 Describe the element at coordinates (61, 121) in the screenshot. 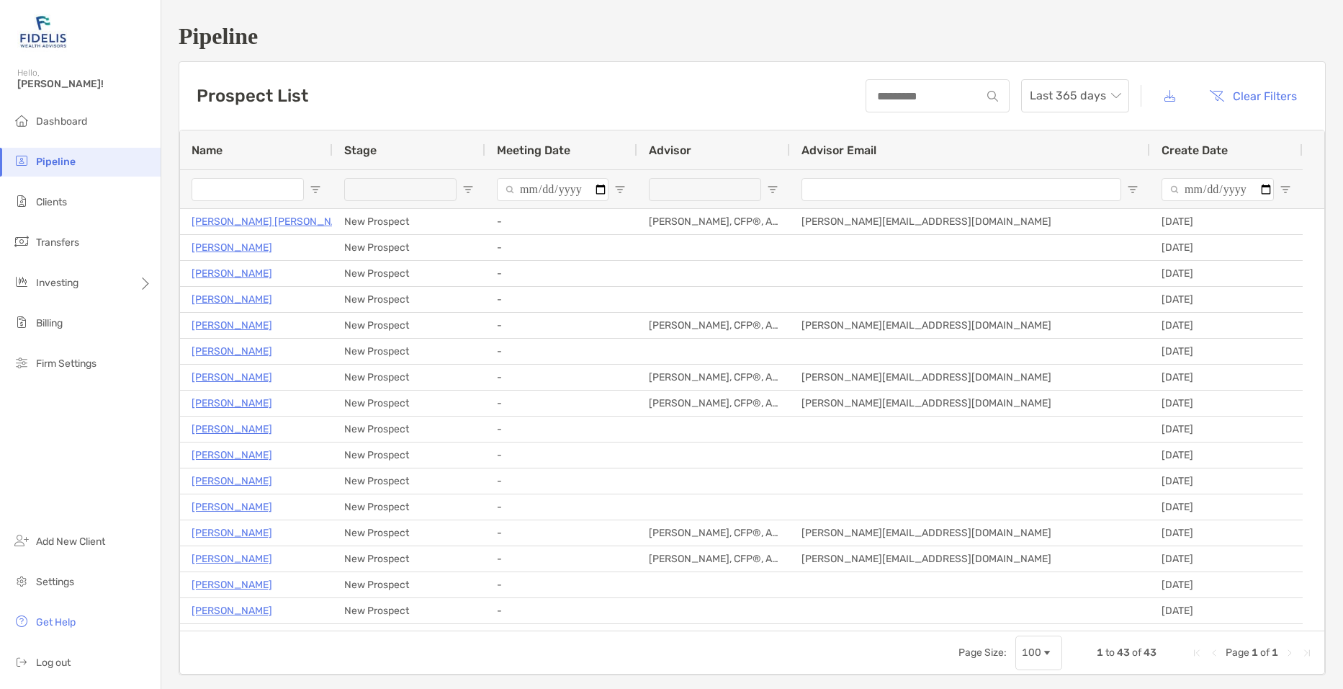

I see `span: Dashboard` at that location.